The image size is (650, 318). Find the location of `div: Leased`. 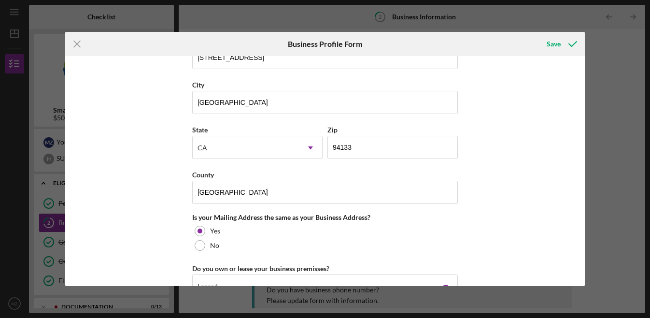

div: Leased is located at coordinates (208, 286).